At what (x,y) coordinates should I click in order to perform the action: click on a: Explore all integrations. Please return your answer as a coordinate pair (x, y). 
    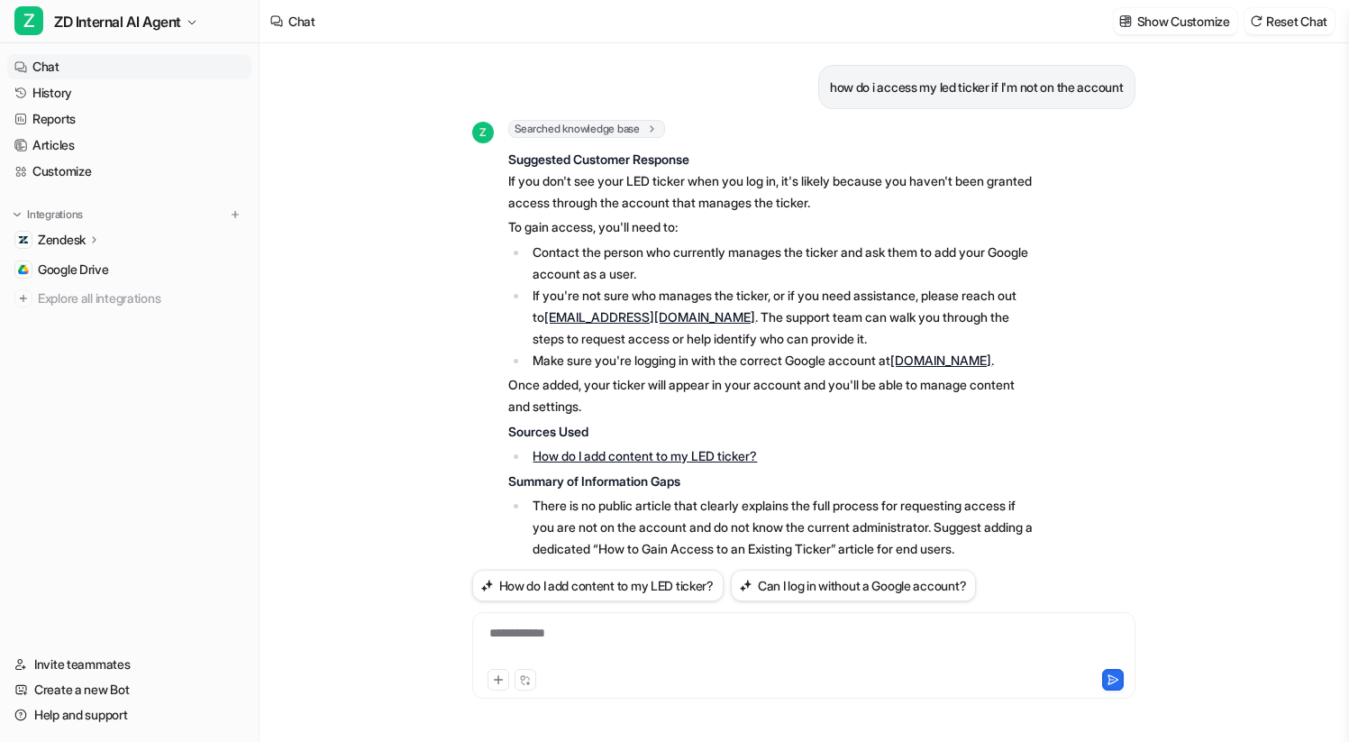
    Looking at the image, I should click on (129, 298).